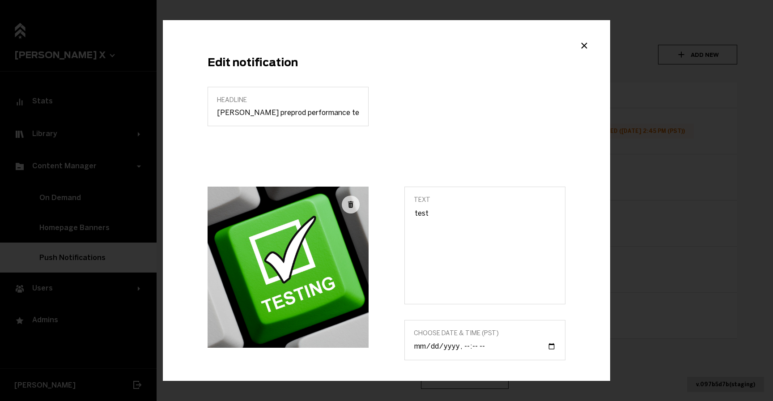  I want to click on input: Headline, so click(288, 112).